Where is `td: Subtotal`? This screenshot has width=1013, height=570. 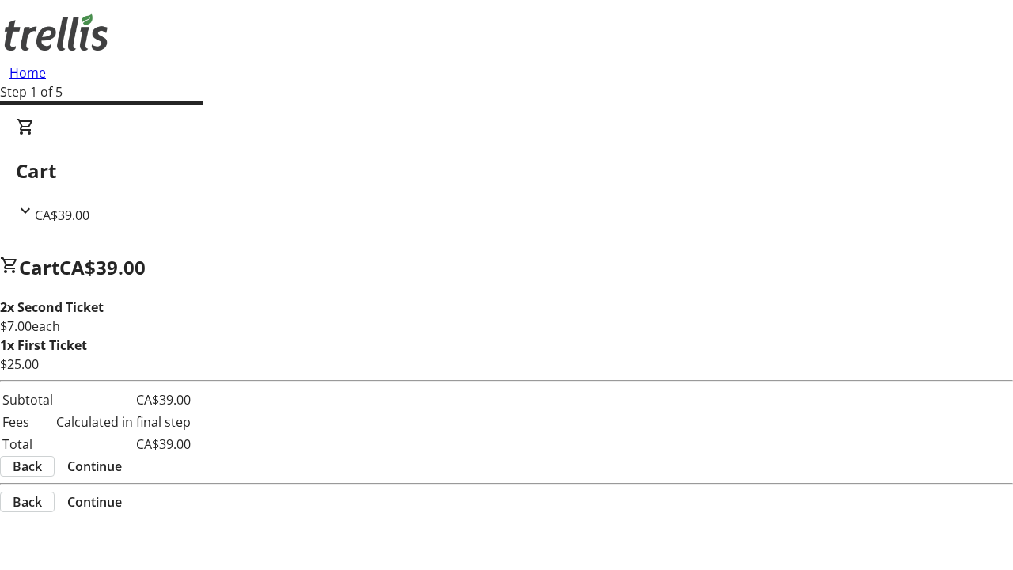 td: Subtotal is located at coordinates (28, 400).